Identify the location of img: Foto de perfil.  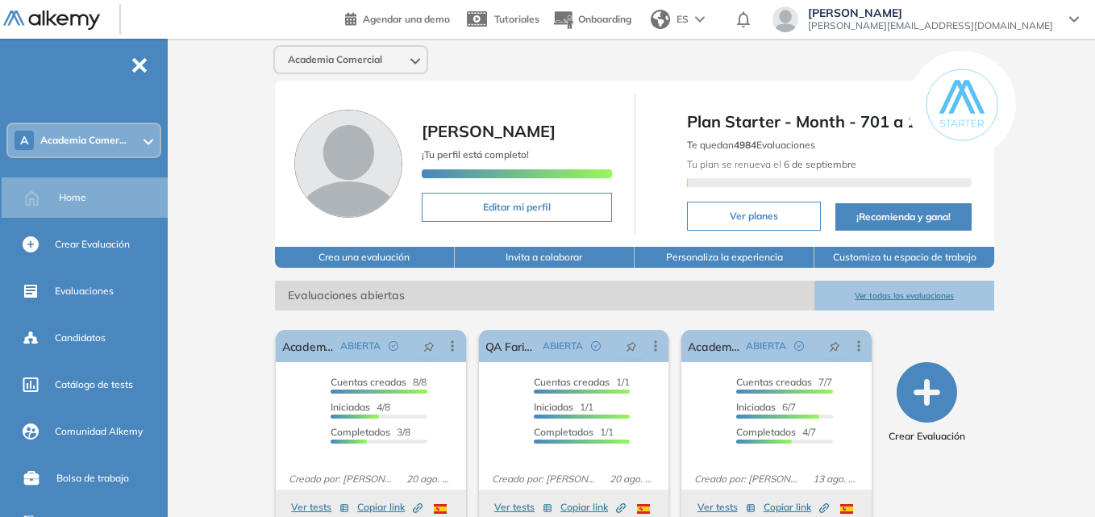
(348, 164).